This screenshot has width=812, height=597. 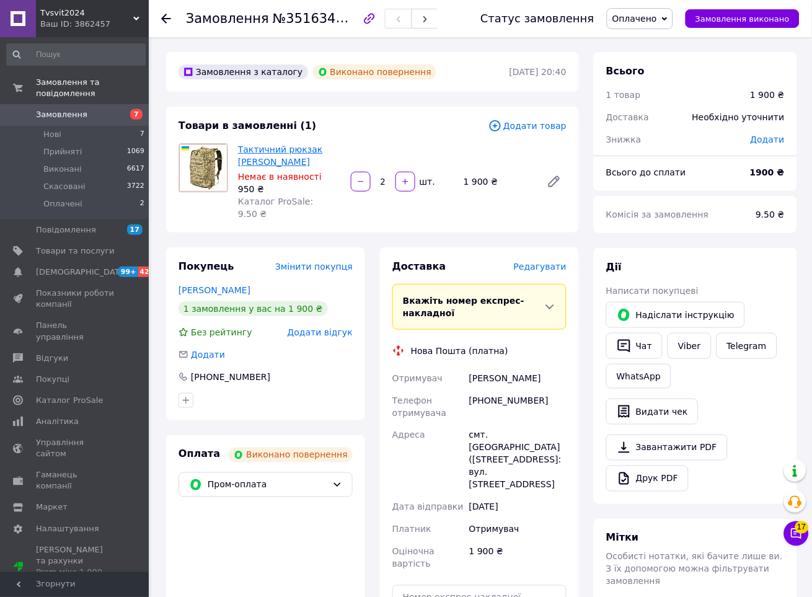 What do you see at coordinates (68, 529) in the screenshot?
I see `span: Налаштування` at bounding box center [68, 529].